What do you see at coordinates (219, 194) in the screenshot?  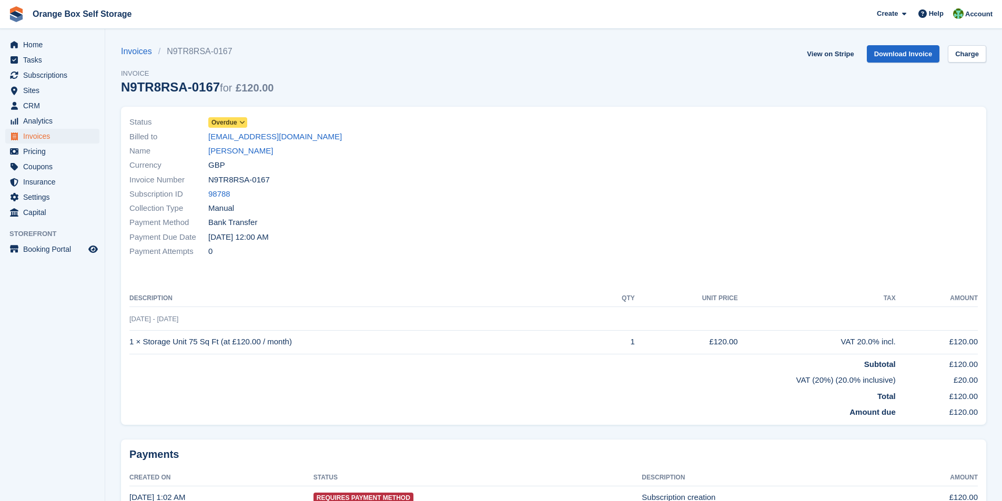 I see `a: 98788` at bounding box center [219, 194].